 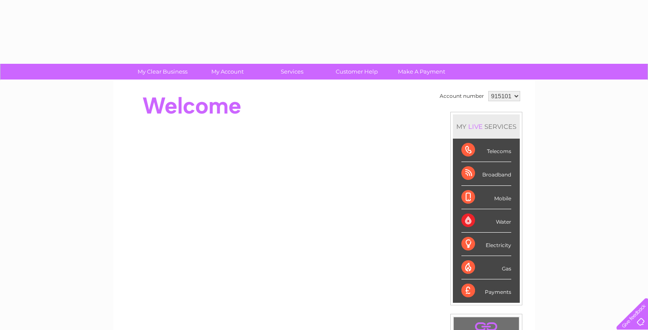 What do you see at coordinates (227, 72) in the screenshot?
I see `a: My Account` at bounding box center [227, 72].